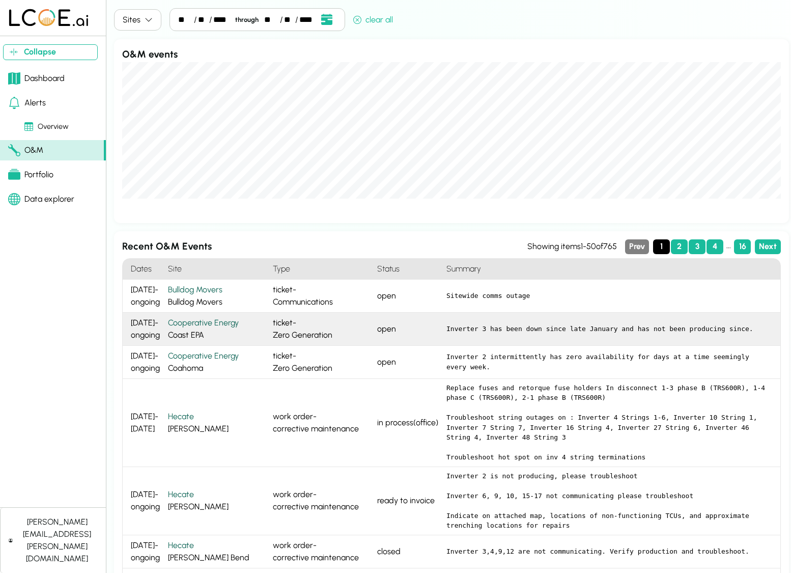 This screenshot has height=573, width=791. I want to click on pre: Inverter 3,4,9,12 are not communicating. Verify production and troubleshoot., so click(609, 551).